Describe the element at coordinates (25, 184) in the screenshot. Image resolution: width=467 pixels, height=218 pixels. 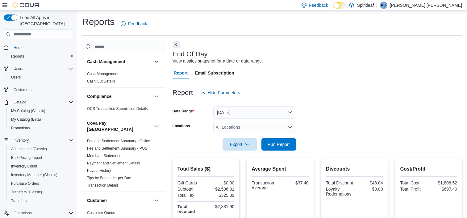
I see `a: Purchase Orders` at that location.